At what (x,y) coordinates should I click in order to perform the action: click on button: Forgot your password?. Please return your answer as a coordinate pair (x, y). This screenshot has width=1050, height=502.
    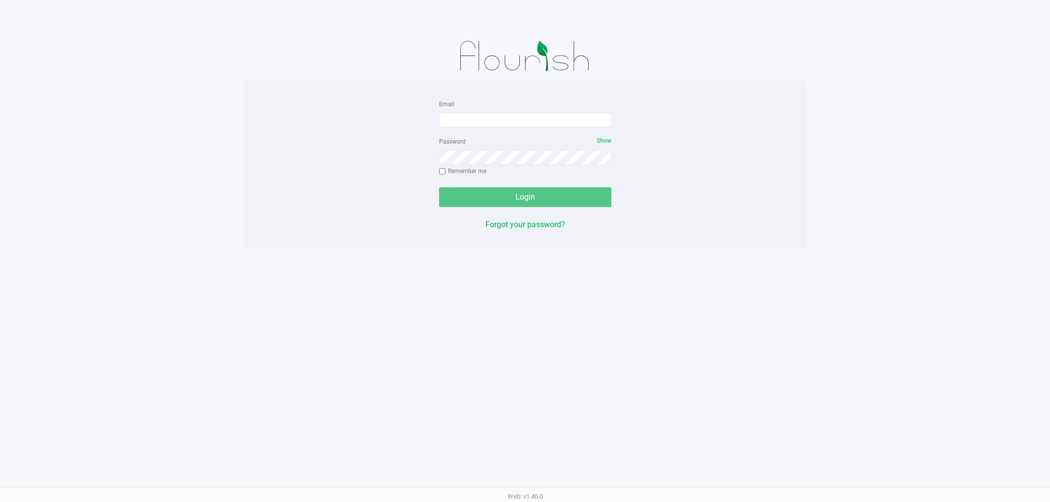
    Looking at the image, I should click on (525, 225).